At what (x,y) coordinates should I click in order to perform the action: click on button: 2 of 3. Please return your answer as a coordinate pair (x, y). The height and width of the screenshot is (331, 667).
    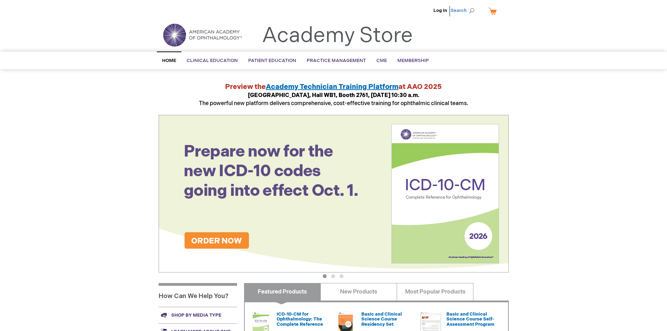
    Looking at the image, I should click on (333, 276).